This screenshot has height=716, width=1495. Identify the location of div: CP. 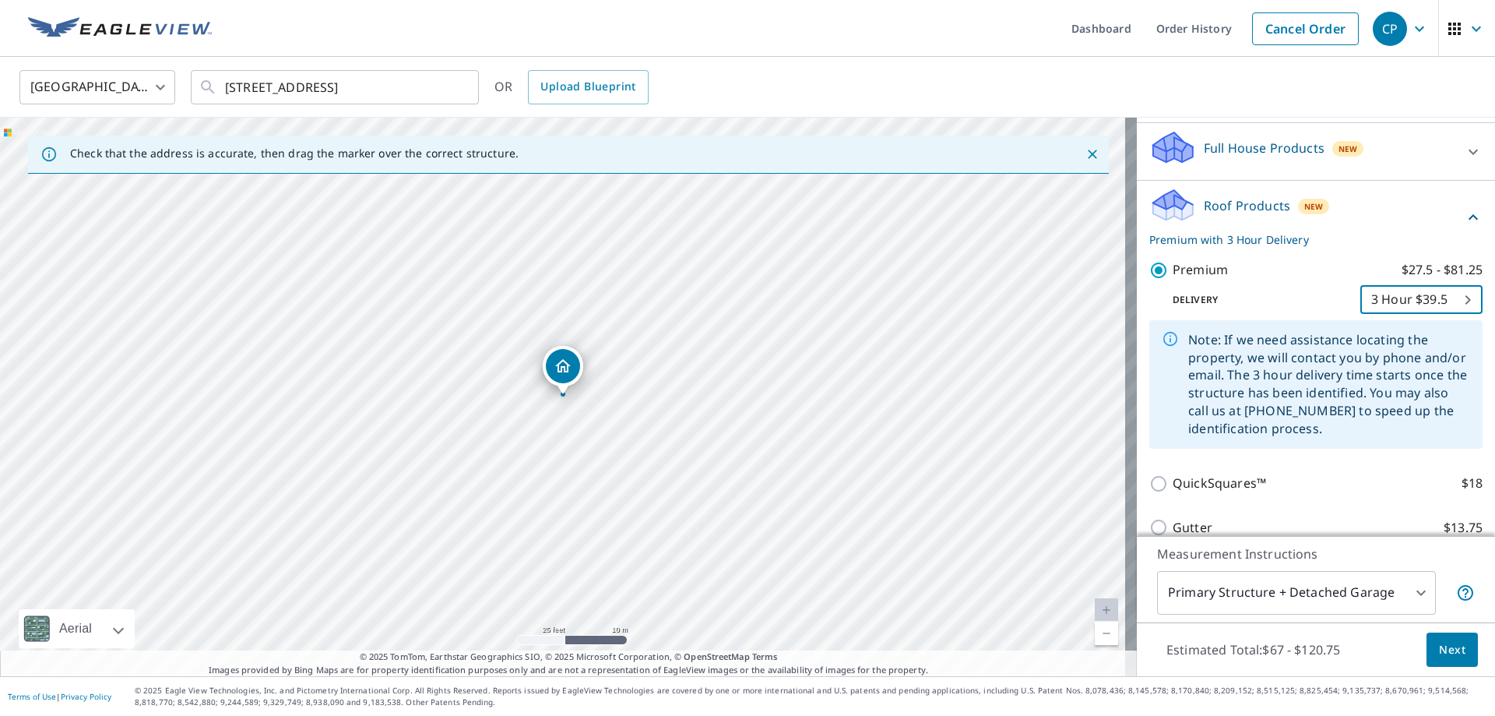
(1390, 29).